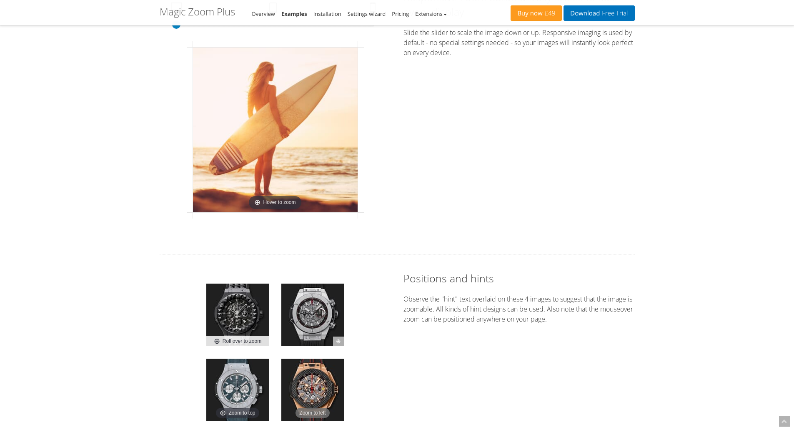 Image resolution: width=794 pixels, height=430 pixels. What do you see at coordinates (599, 13) in the screenshot?
I see `a: DownloadFree Trial` at bounding box center [599, 13].